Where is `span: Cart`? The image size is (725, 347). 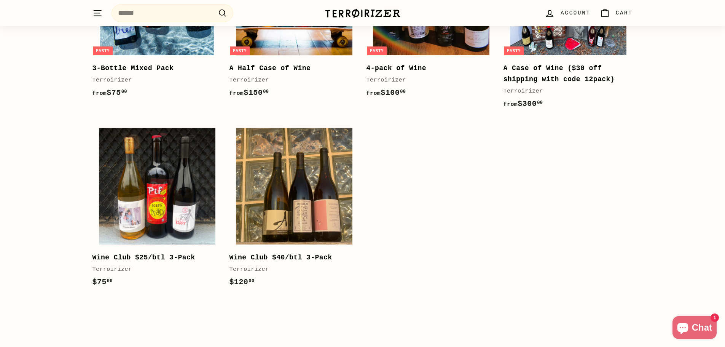 span: Cart is located at coordinates (624, 13).